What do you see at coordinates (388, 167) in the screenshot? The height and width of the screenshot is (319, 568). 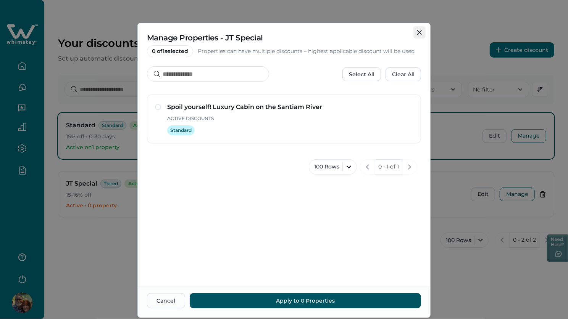 I see `button: 0 - 1 of 1` at bounding box center [388, 167].